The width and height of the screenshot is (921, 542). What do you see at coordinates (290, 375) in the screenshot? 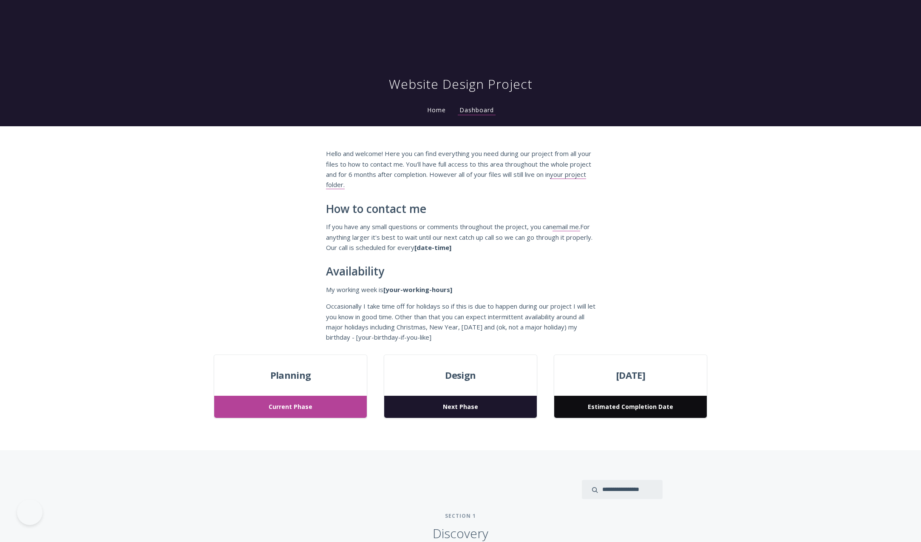
I see `span: Planning` at bounding box center [290, 375].